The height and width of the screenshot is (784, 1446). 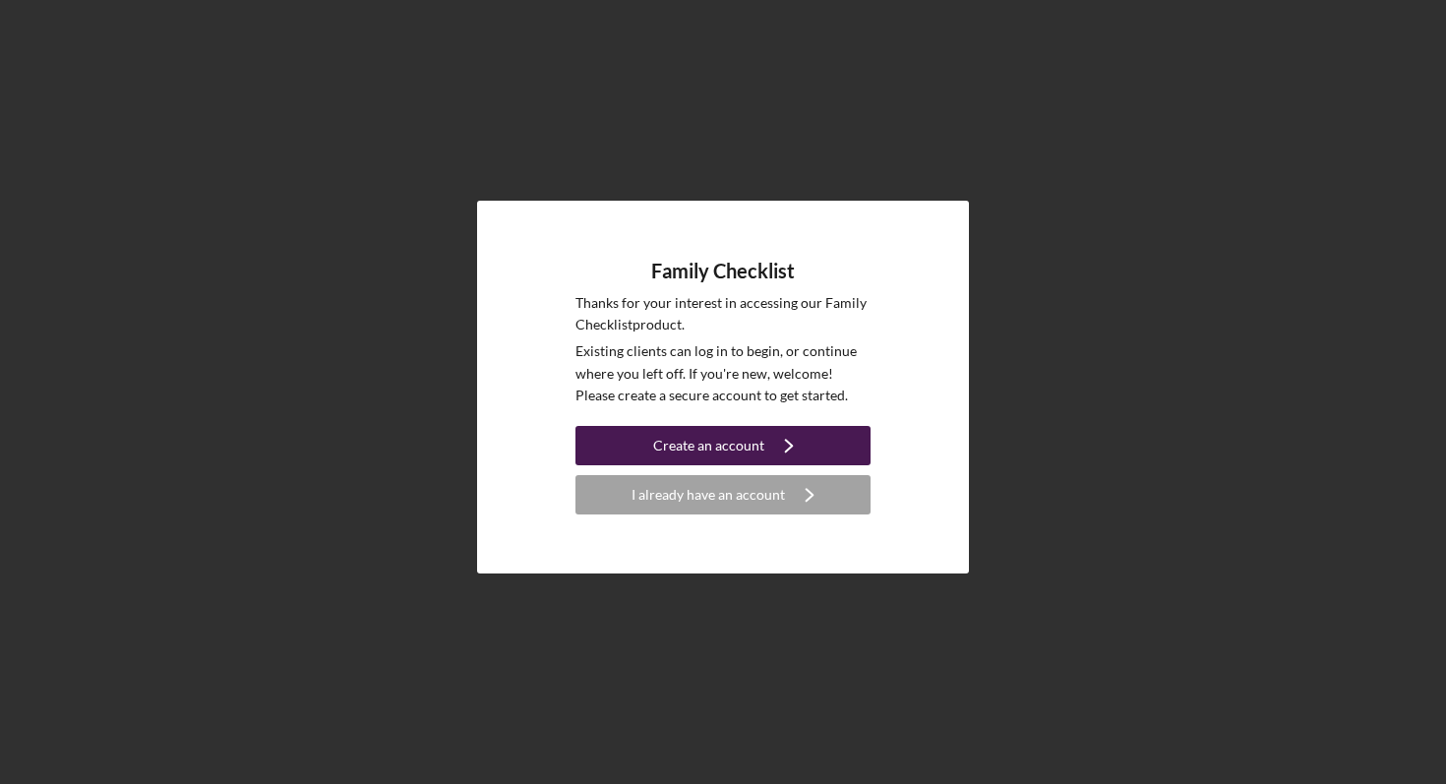 I want to click on p: Thanks for your interest in accessing our Family Checklist product., so click(x=723, y=314).